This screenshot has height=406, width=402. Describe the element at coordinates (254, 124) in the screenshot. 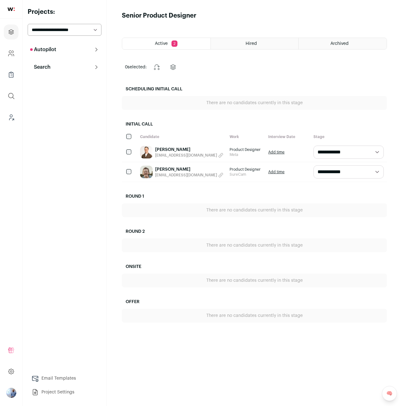

I see `h2: Initial Call` at that location.